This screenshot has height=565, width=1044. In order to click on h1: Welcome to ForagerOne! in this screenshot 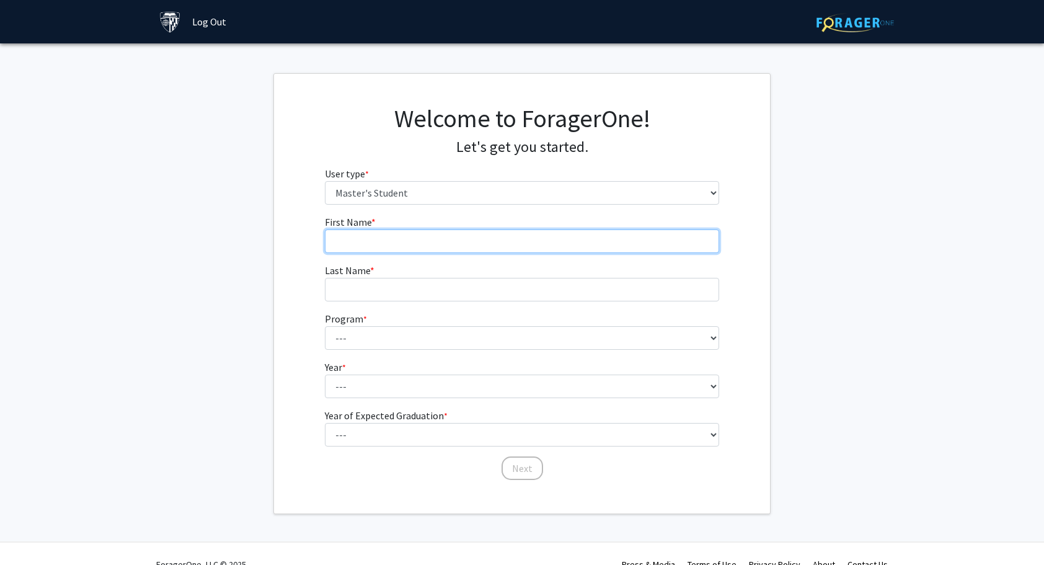, I will do `click(522, 118)`.